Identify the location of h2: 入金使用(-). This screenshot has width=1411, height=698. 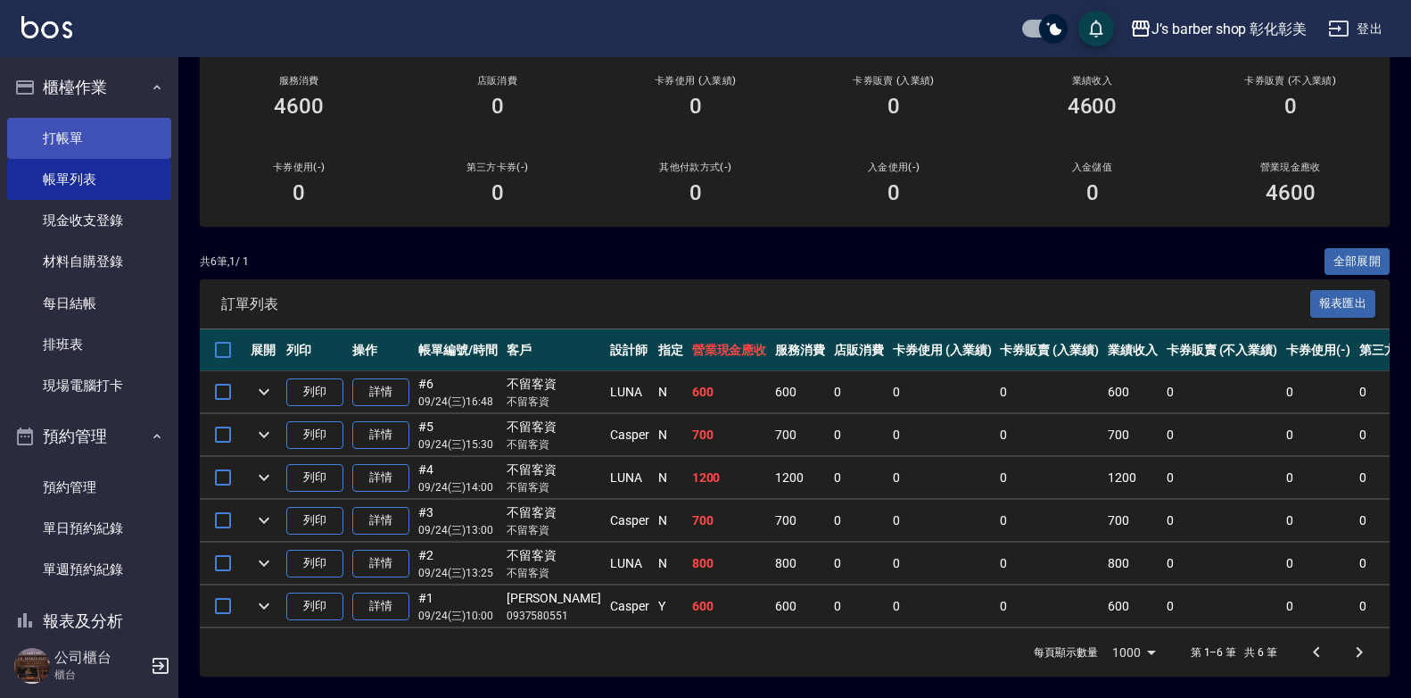
(894, 167).